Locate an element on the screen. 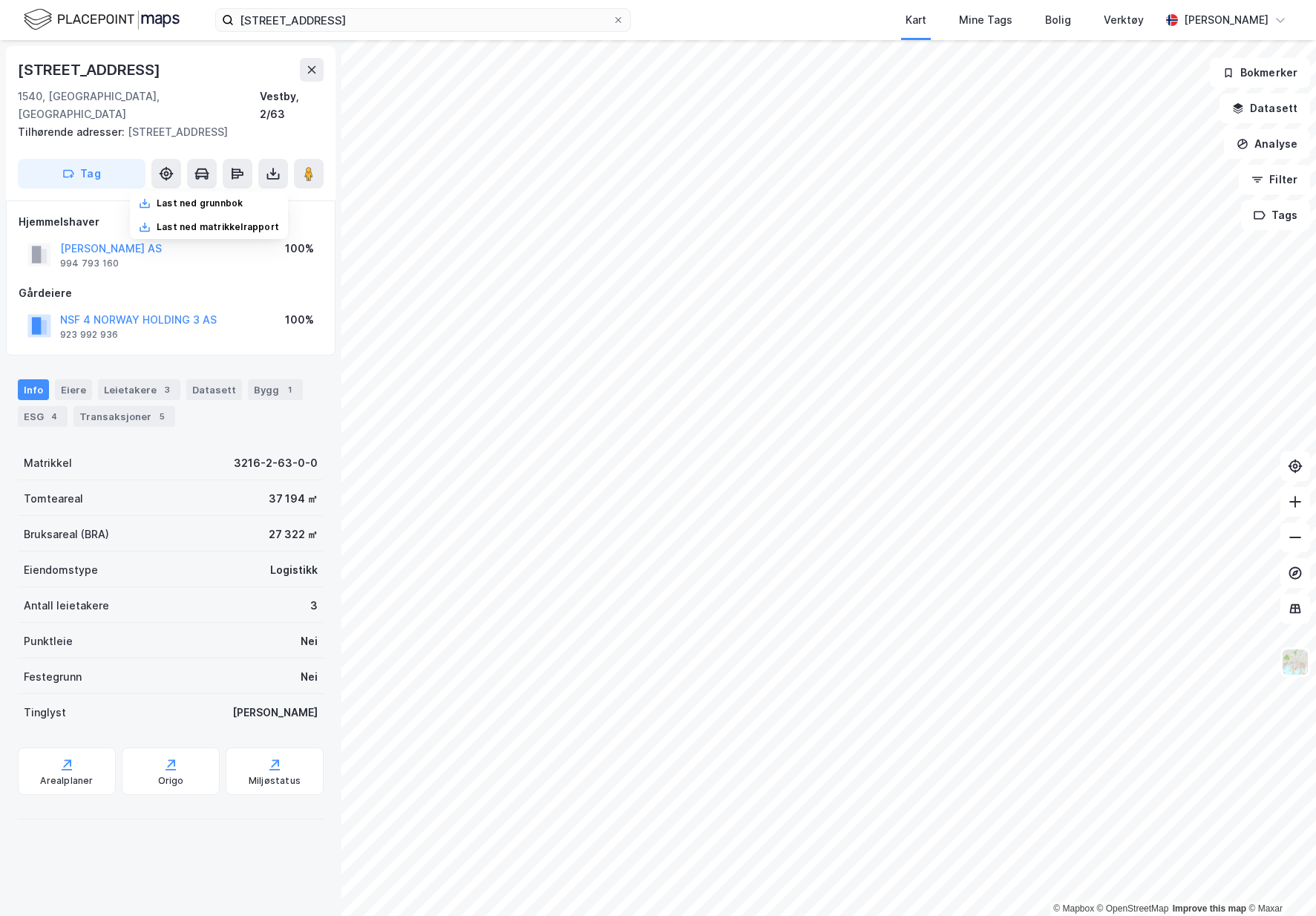 This screenshot has height=916, width=1316. div: Bygg is located at coordinates (275, 390).